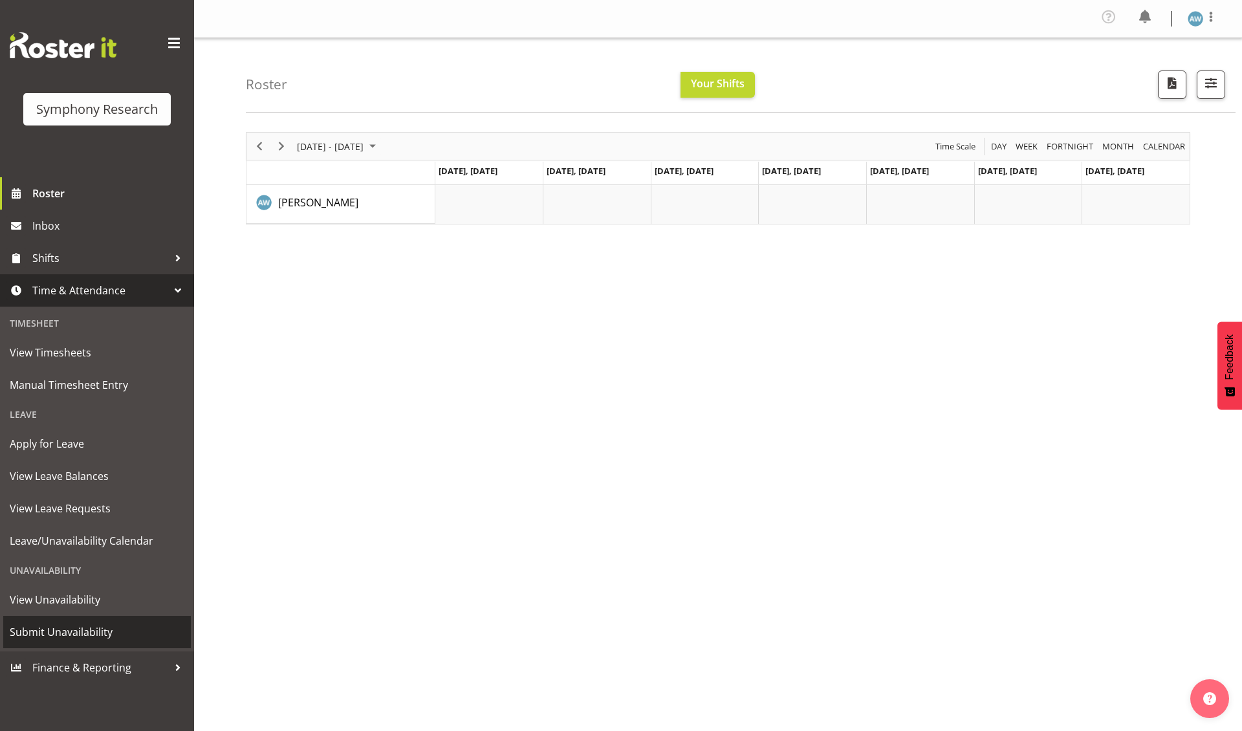  I want to click on div: Timeline Week of September 17, 2025, so click(718, 178).